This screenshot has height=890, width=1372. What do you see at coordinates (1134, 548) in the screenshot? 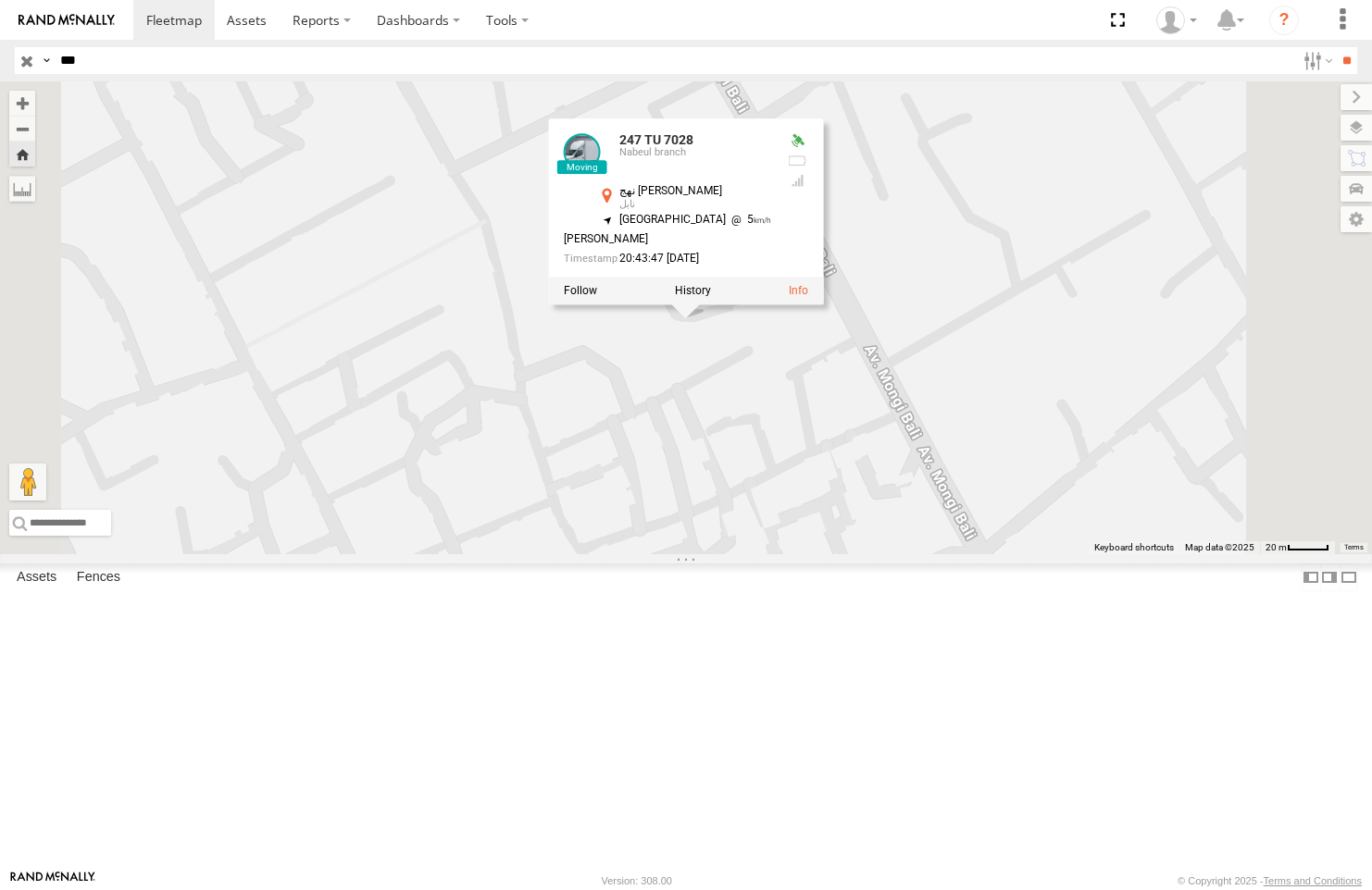
I see `button: Keyboard shortcuts` at bounding box center [1134, 548].